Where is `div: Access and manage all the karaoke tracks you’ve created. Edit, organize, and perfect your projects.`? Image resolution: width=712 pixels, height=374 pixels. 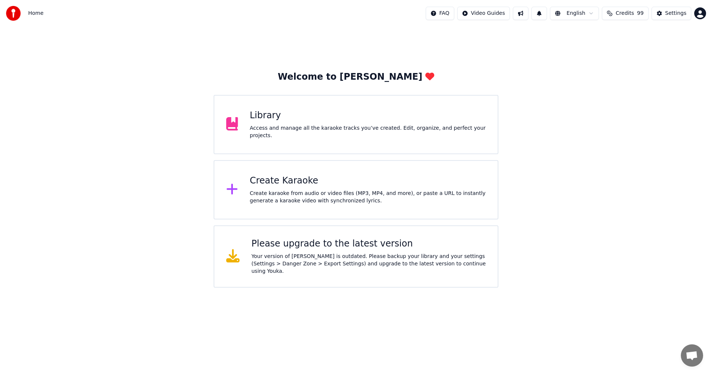
div: Access and manage all the karaoke tracks you’ve created. Edit, organize, and perfect your projects. is located at coordinates (368, 132).